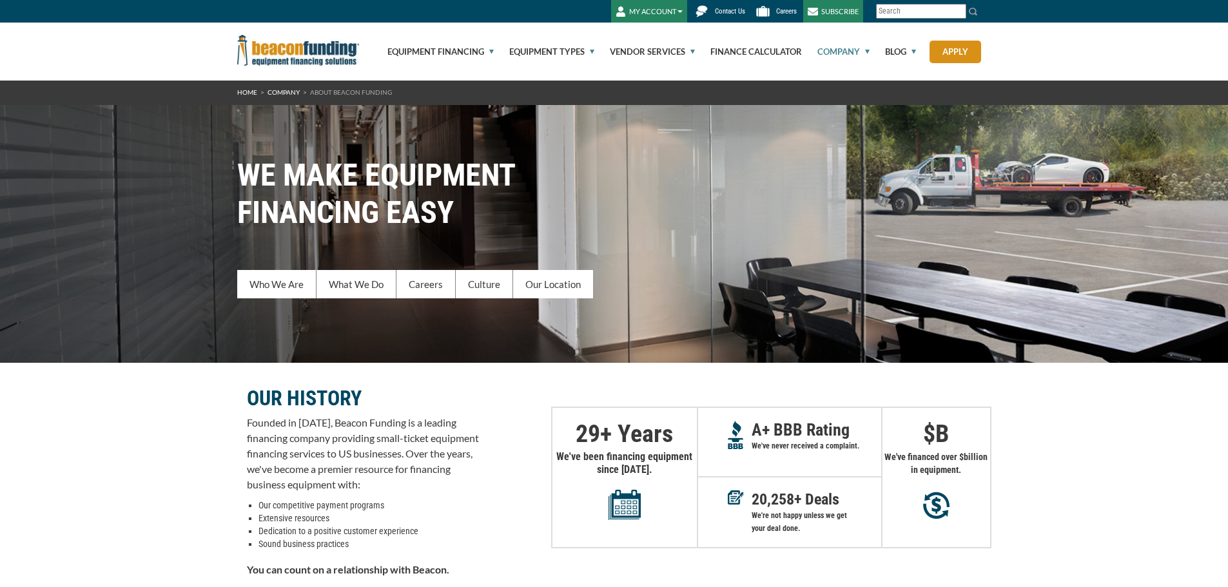  What do you see at coordinates (625, 434) in the screenshot?
I see `p: + Years` at bounding box center [625, 434].